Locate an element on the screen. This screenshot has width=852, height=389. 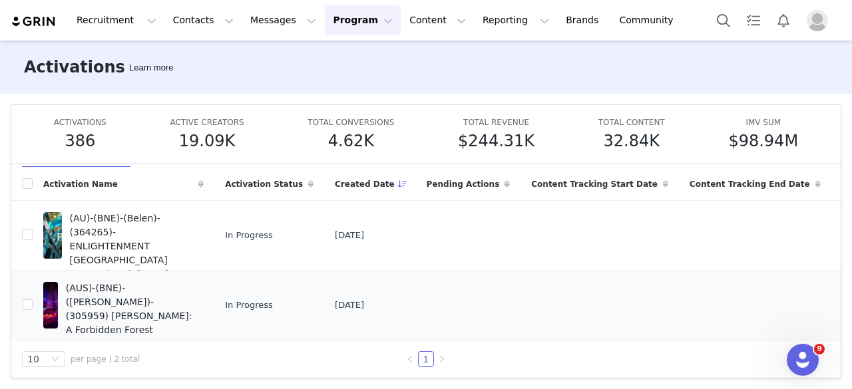
h5: 386 is located at coordinates (80, 141).